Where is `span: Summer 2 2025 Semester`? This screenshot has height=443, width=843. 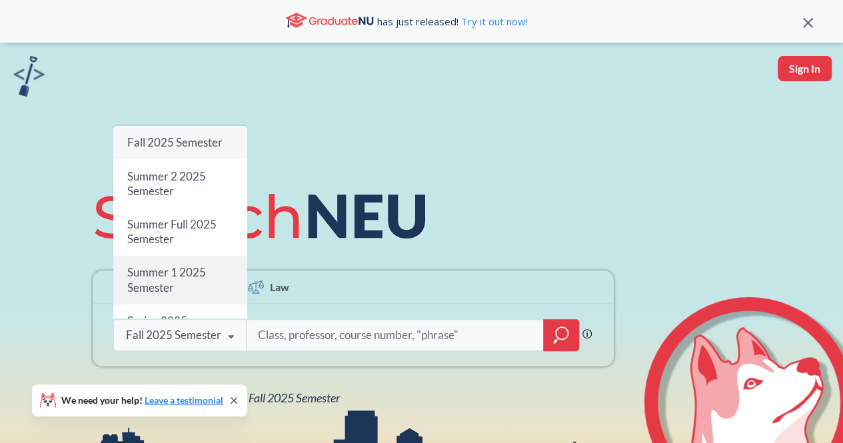
span: Summer 2 2025 Semester is located at coordinates (166, 183).